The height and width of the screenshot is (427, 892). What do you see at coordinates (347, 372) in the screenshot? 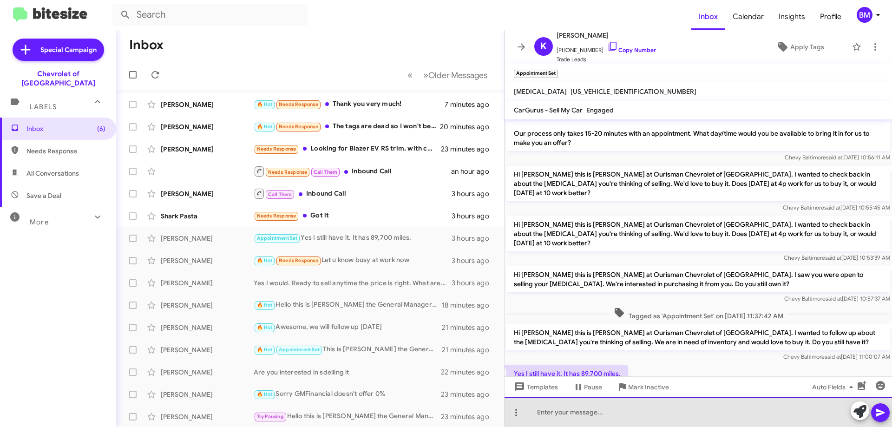
I see `div: Are you interested in sdelling it` at bounding box center [347, 372].